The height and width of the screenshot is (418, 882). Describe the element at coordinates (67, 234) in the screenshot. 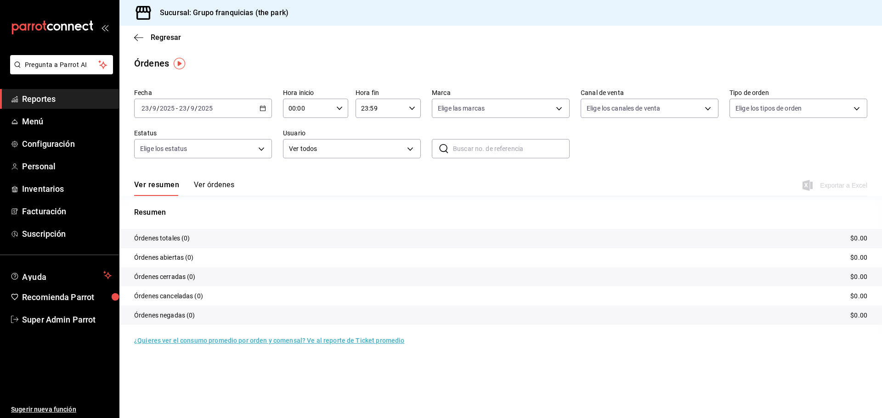

I see `span: Suscripción` at that location.